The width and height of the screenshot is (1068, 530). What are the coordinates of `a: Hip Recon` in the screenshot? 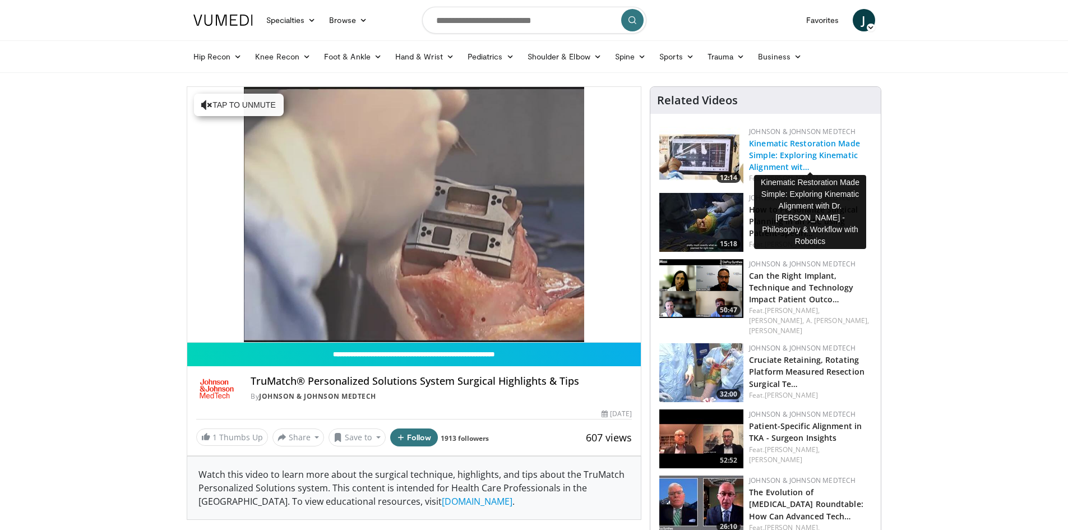 It's located at (217, 57).